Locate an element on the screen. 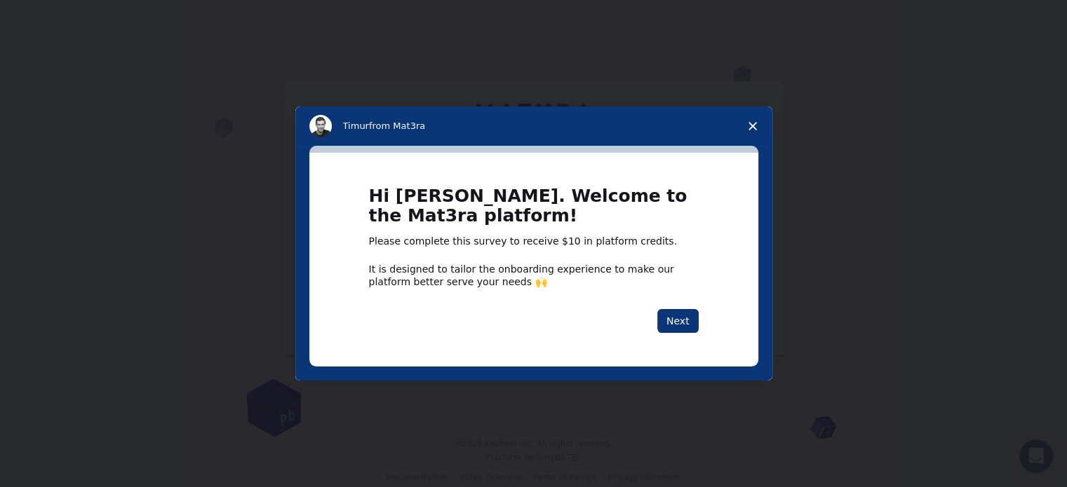 Image resolution: width=1067 pixels, height=487 pixels. span: Close survey is located at coordinates (753, 126).